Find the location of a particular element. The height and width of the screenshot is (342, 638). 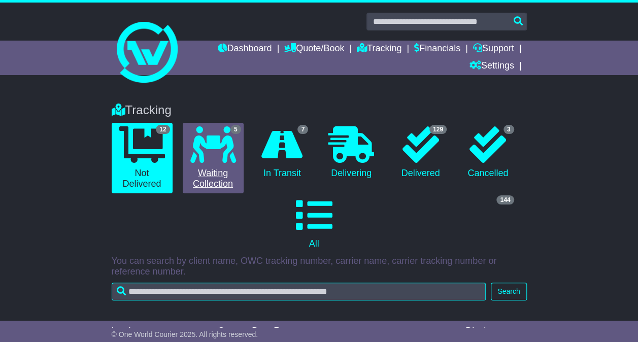

div: Tracking is located at coordinates (319, 110).